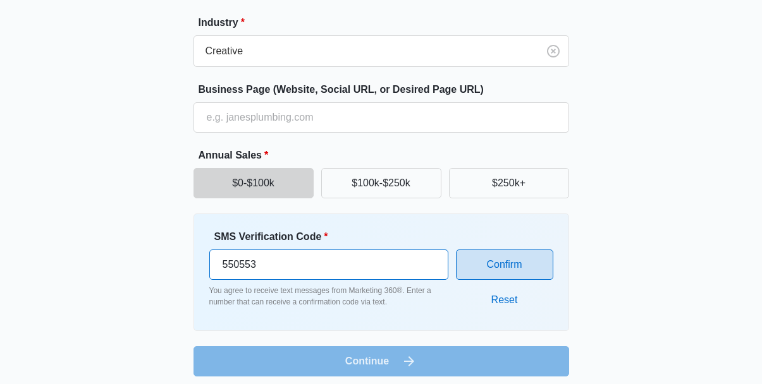  What do you see at coordinates (381, 118) in the screenshot?
I see `input: e.g. janesplumbing.com` at bounding box center [381, 118].